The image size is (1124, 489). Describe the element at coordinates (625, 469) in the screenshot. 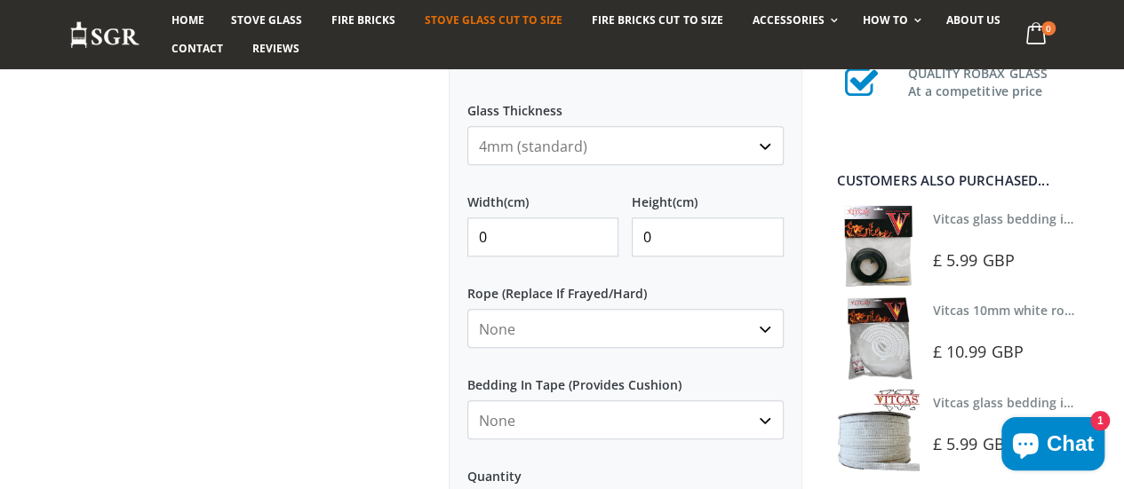

I see `label: Quantity` at that location.